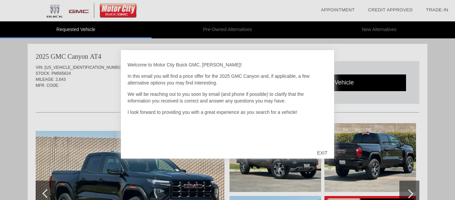 Image resolution: width=455 pixels, height=200 pixels. I want to click on p: We will be reaching out to you soon by email (and phone if possible) to clarify that the informat..., so click(228, 97).